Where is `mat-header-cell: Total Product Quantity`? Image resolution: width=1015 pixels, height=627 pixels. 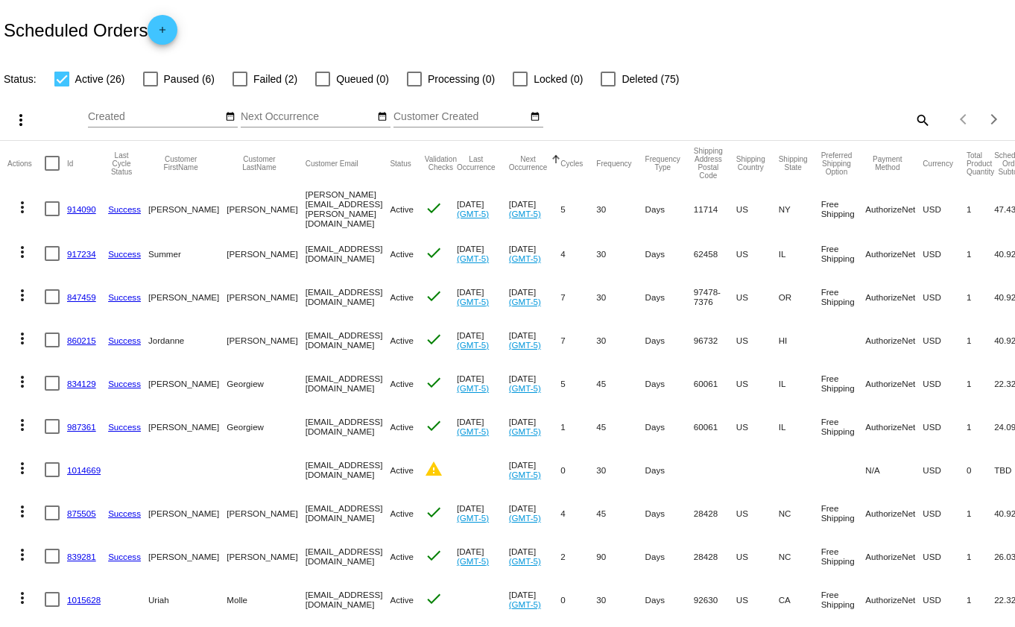 mat-header-cell: Total Product Quantity is located at coordinates (980, 163).